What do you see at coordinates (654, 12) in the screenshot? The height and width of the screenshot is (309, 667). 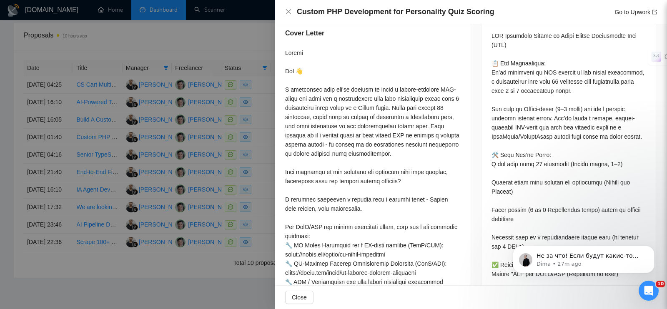 I see `span: export` at bounding box center [654, 12].